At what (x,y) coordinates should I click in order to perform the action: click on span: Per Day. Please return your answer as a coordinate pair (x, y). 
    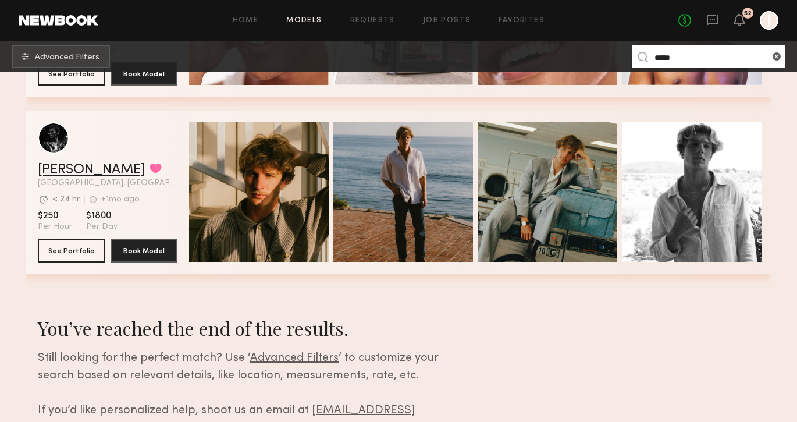
    Looking at the image, I should click on (102, 227).